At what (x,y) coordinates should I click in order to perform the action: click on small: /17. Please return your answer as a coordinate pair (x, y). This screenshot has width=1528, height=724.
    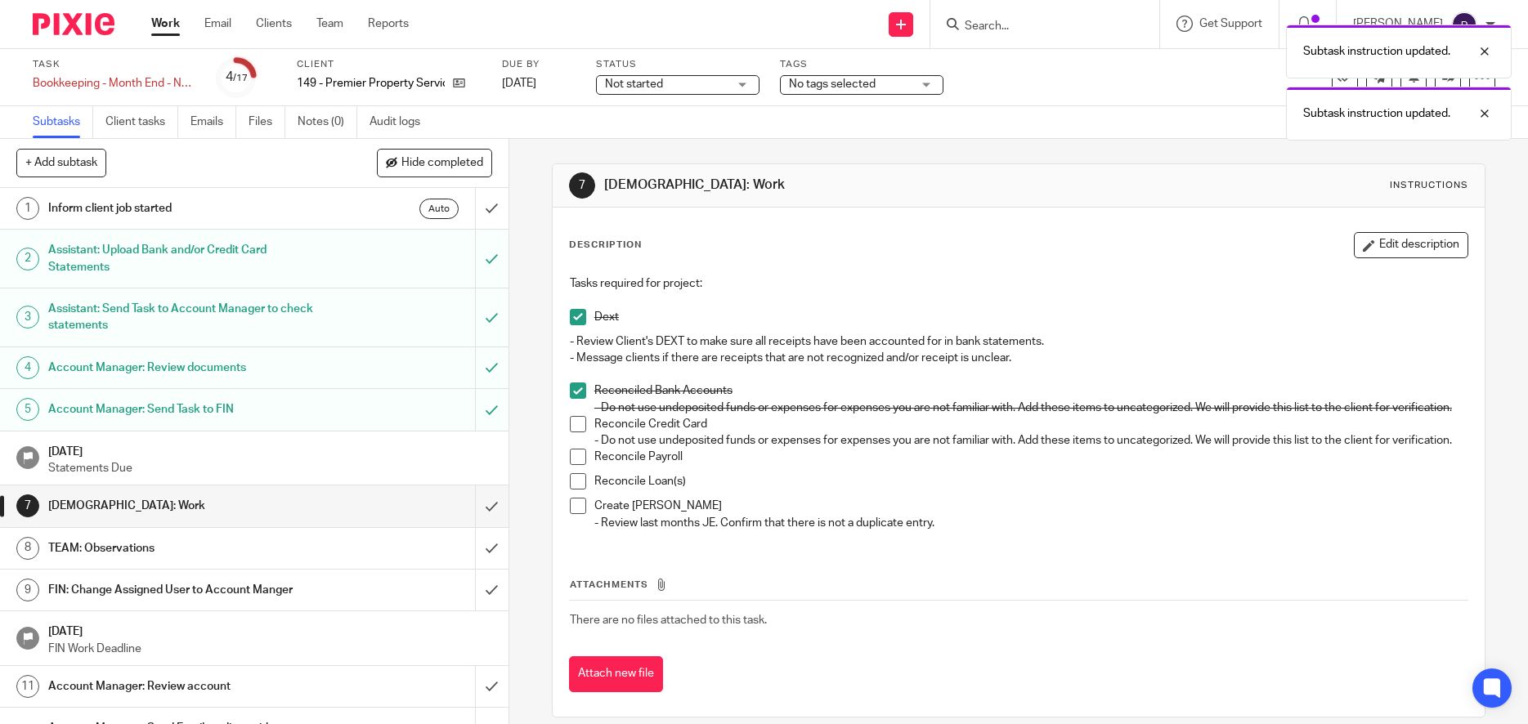
    Looking at the image, I should click on (240, 78).